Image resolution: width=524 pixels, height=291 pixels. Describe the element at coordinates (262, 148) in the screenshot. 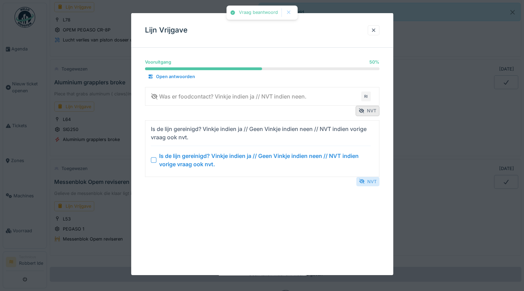

I see `summary: Is de lijn gereinigd? Vinkje indien ja // Geen Vinkje indien neen // NVT indien vorige vraag ook ...` at that location.